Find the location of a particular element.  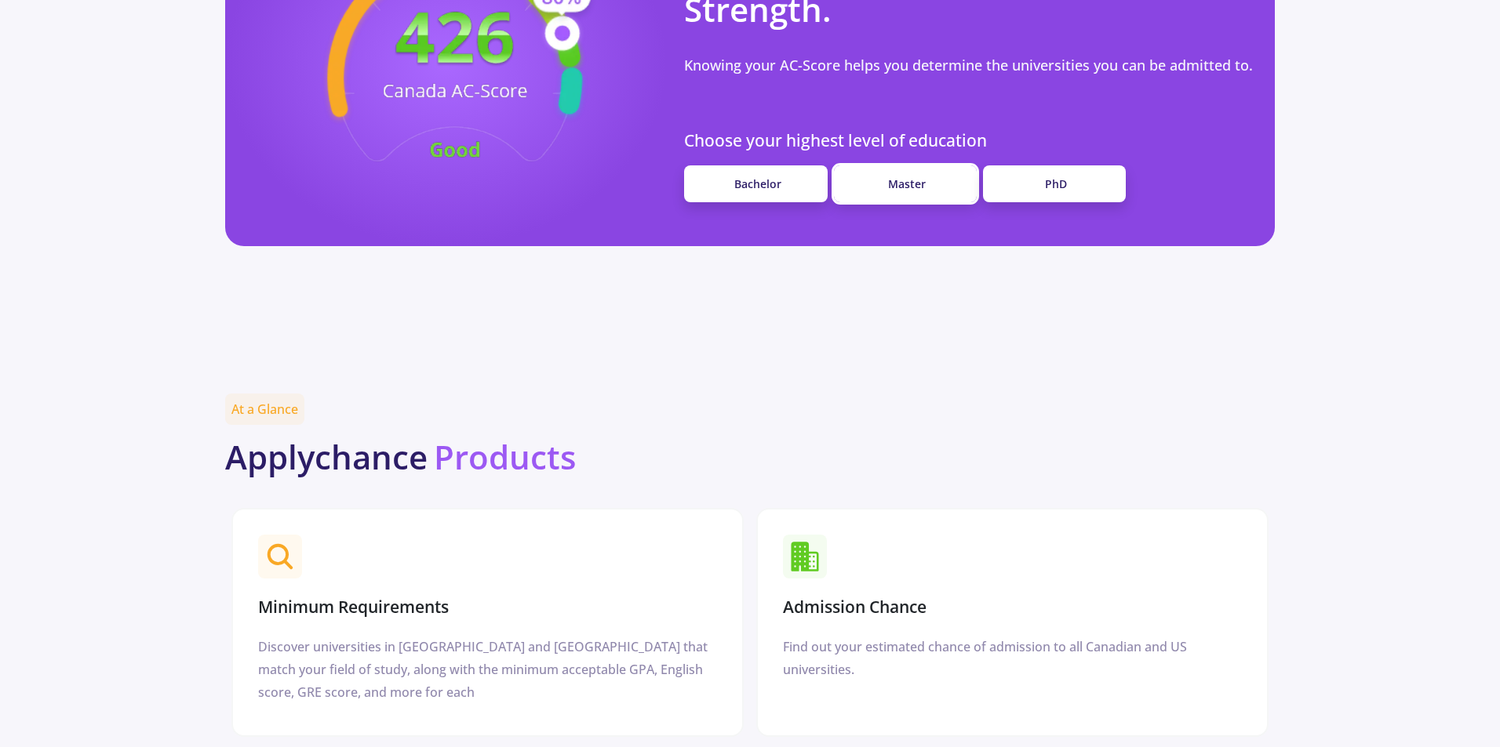

p: Choose your highest level of education is located at coordinates (969, 141).